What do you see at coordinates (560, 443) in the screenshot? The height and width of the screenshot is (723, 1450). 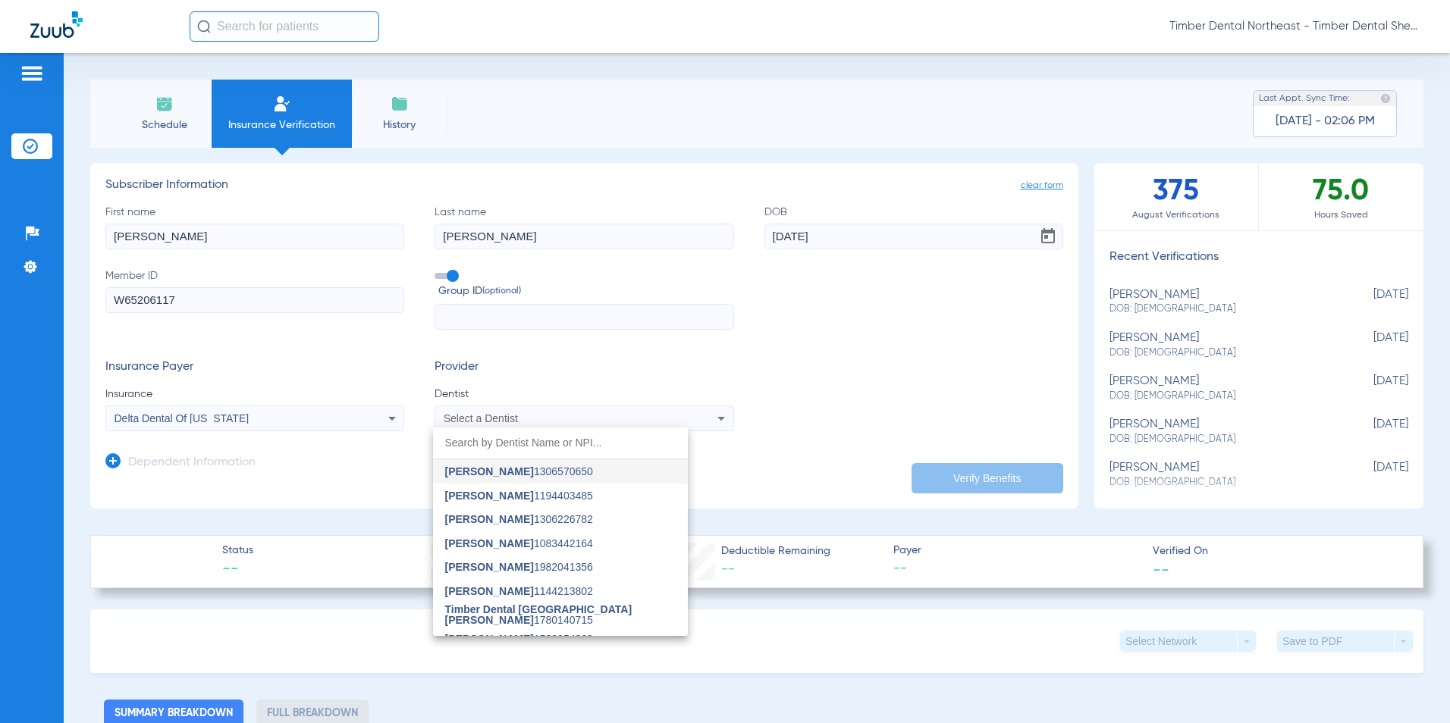 I see `input: dropdown search` at bounding box center [560, 443].